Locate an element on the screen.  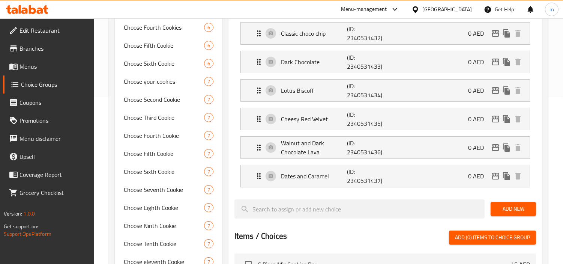
p: Cheesy Red Velvet is located at coordinates (314, 119).